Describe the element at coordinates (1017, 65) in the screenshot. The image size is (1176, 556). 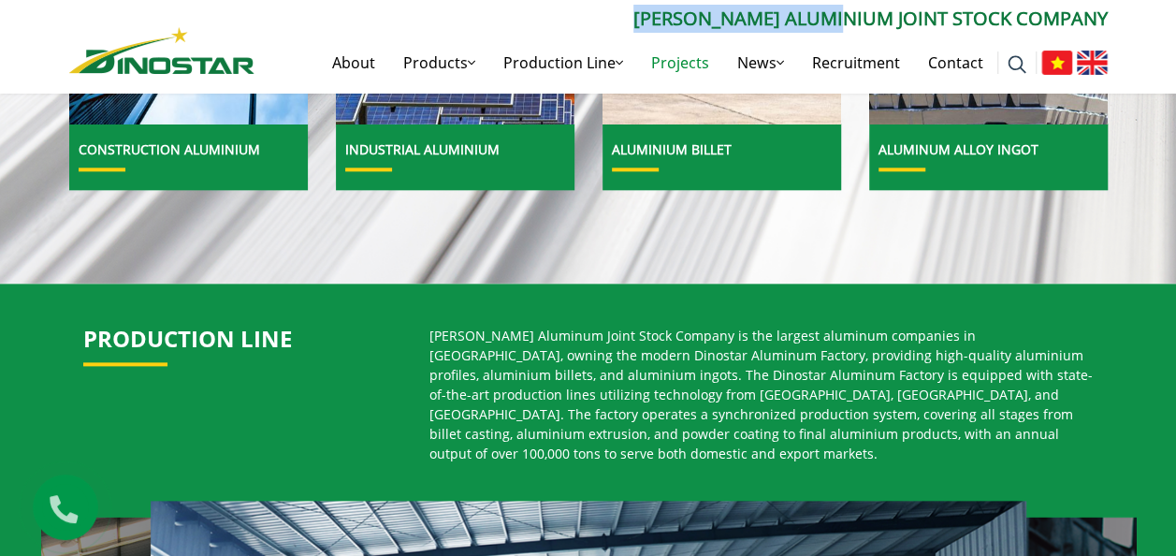
I see `img: search` at that location.